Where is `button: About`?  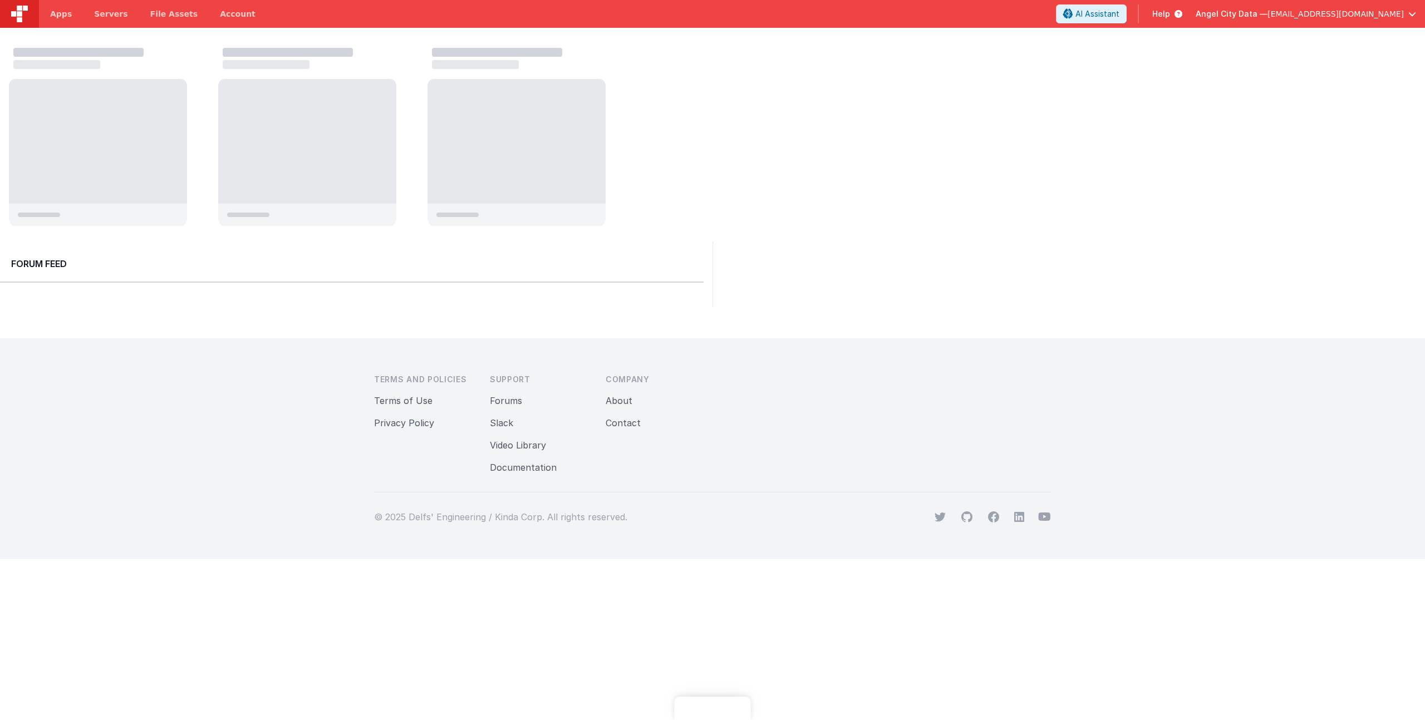 button: About is located at coordinates (619, 401).